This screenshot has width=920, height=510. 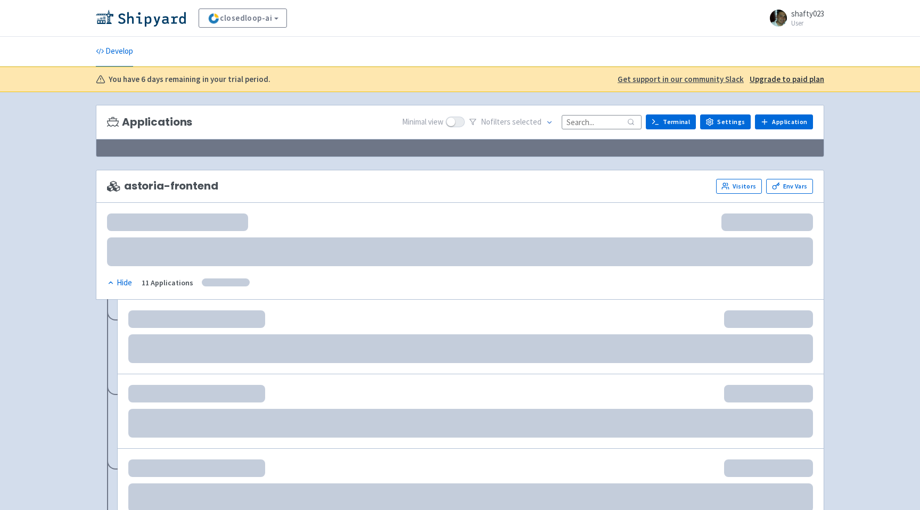 I want to click on a: Env Vars, so click(x=790, y=186).